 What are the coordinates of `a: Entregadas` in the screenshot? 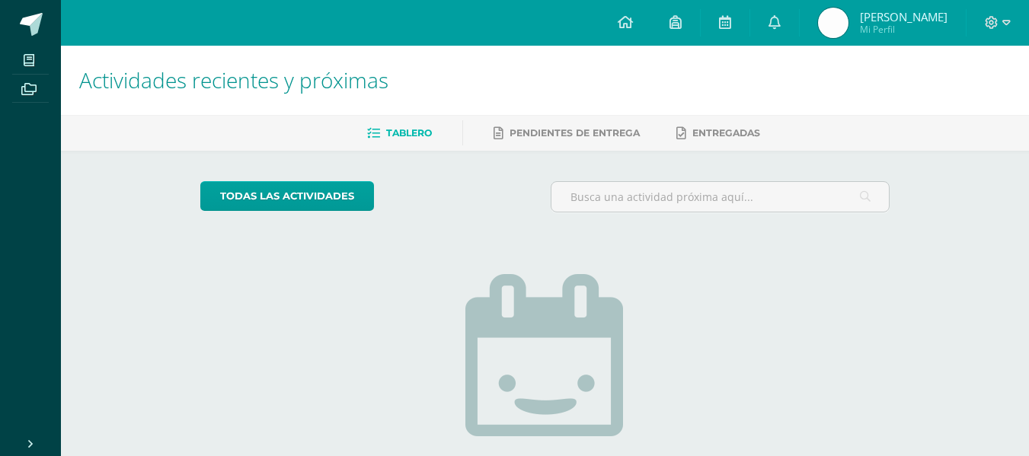 It's located at (718, 133).